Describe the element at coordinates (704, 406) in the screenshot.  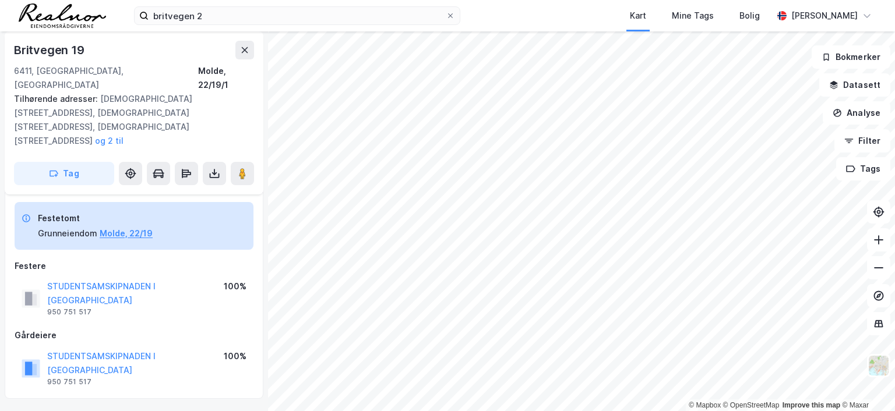
I see `a: Mapbox` at that location.